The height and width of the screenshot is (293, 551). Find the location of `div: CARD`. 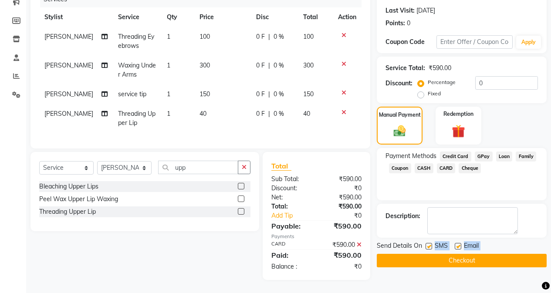

div: CARD is located at coordinates (291, 245).